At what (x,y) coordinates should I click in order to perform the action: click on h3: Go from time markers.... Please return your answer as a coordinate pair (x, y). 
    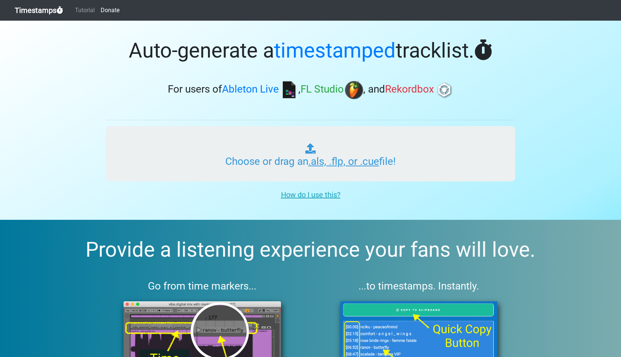
    Looking at the image, I should click on (202, 286).